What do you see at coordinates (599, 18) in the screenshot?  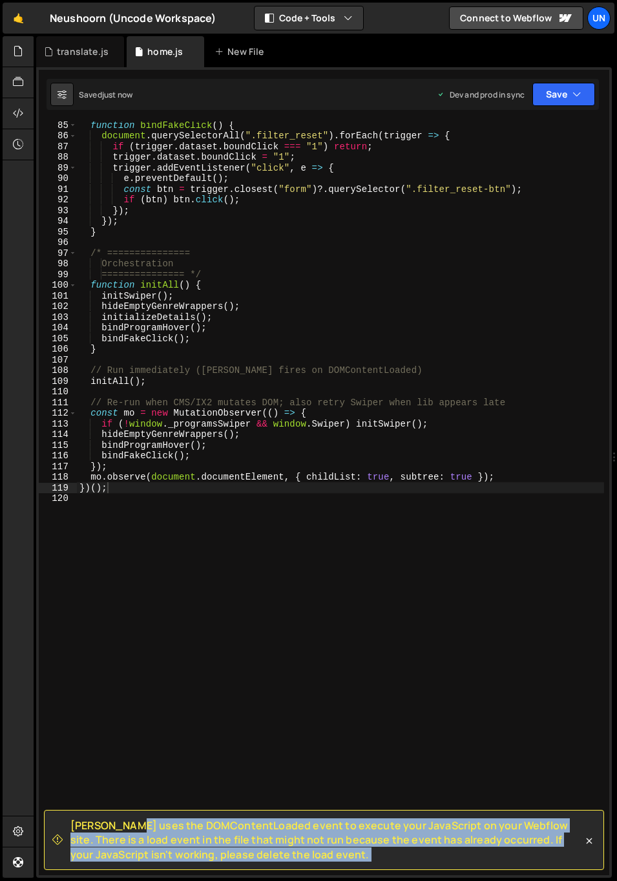 I see `div: Un` at bounding box center [599, 18].